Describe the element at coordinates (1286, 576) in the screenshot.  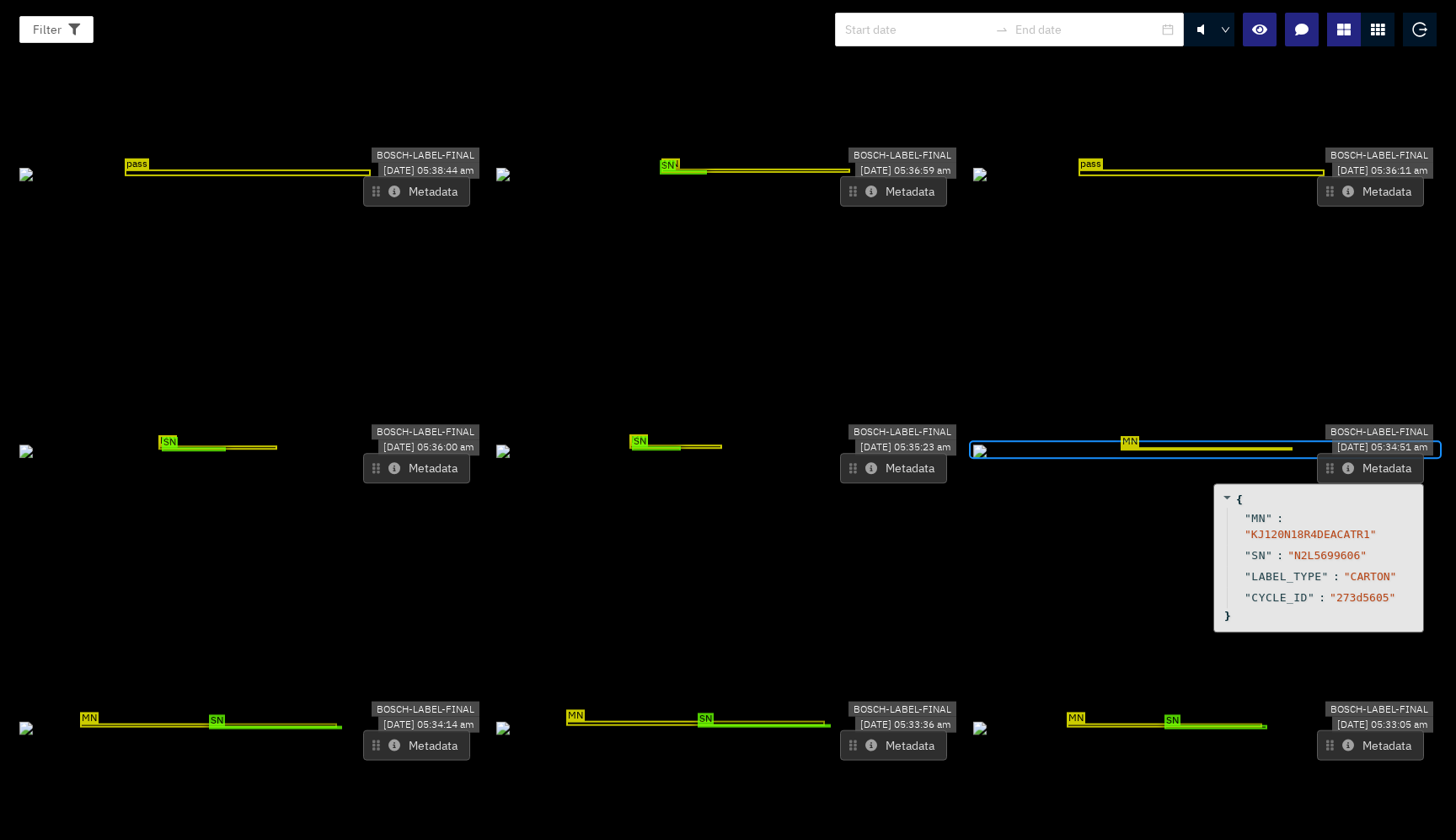
I see `span: LABEL_TYPE` at that location.